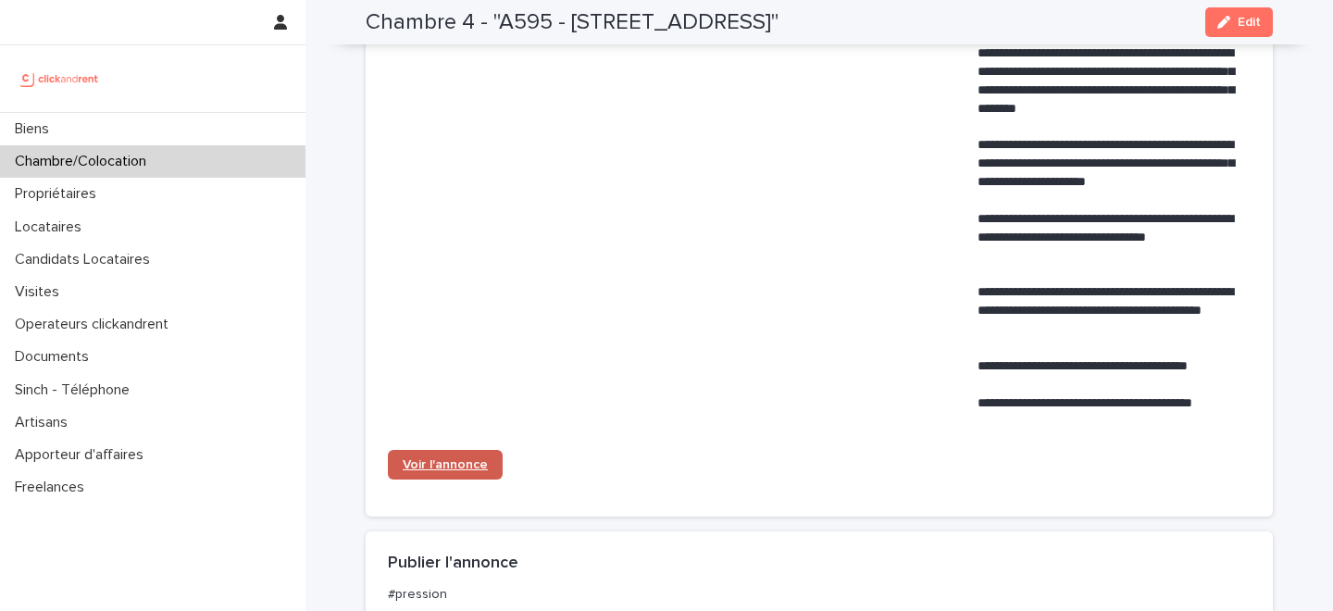 This screenshot has height=611, width=1333. What do you see at coordinates (44, 422) in the screenshot?
I see `p: Artisans` at bounding box center [44, 422].